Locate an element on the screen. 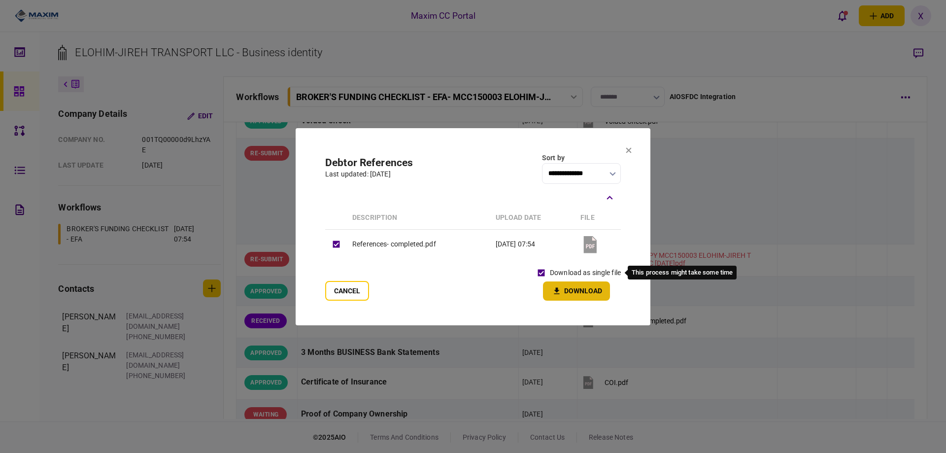 This screenshot has height=453, width=946. div: Sort by is located at coordinates (581, 158).